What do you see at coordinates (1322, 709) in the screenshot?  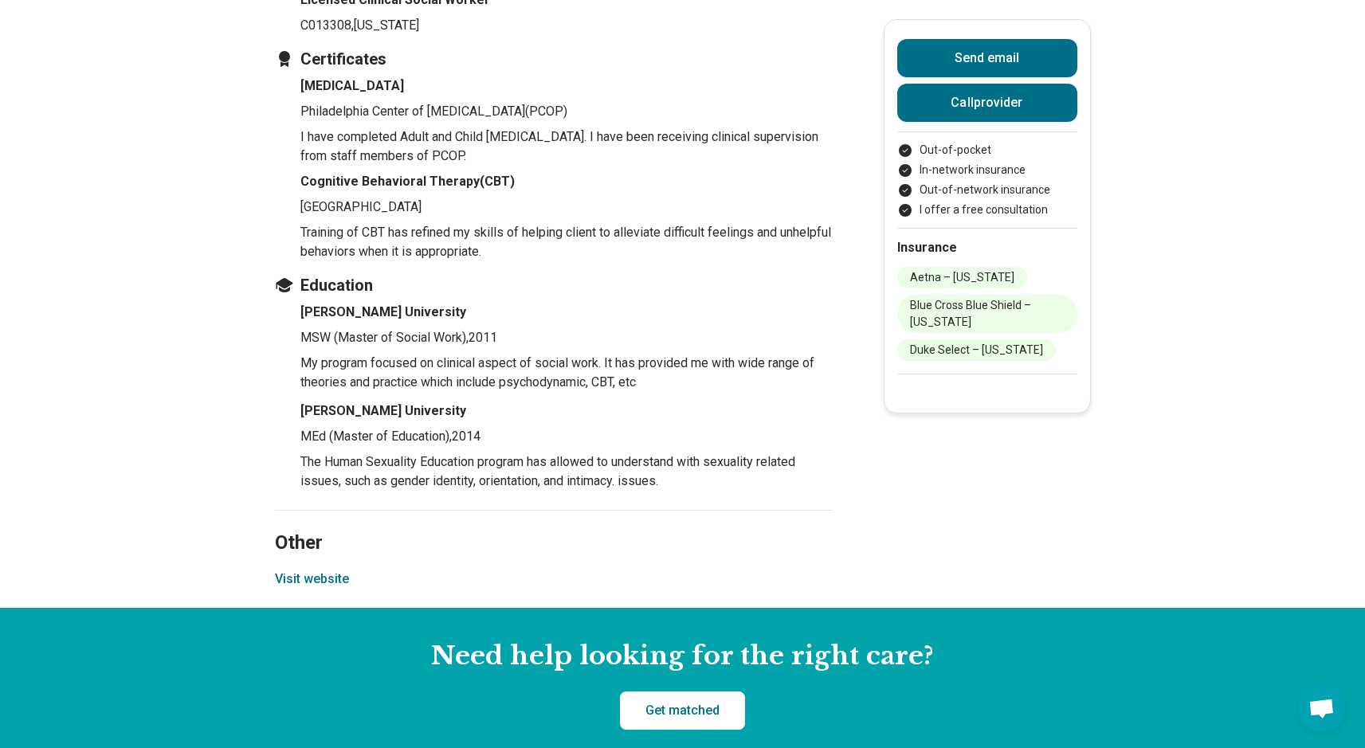 I see `div: Open chat` at bounding box center [1322, 709].